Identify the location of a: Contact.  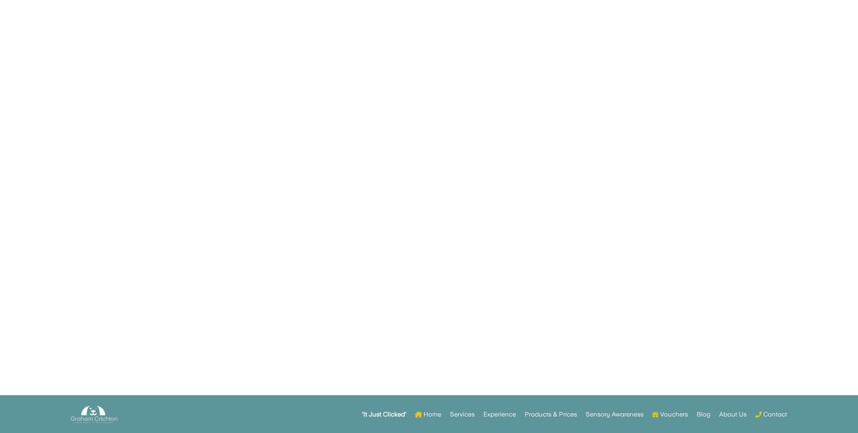
(771, 414).